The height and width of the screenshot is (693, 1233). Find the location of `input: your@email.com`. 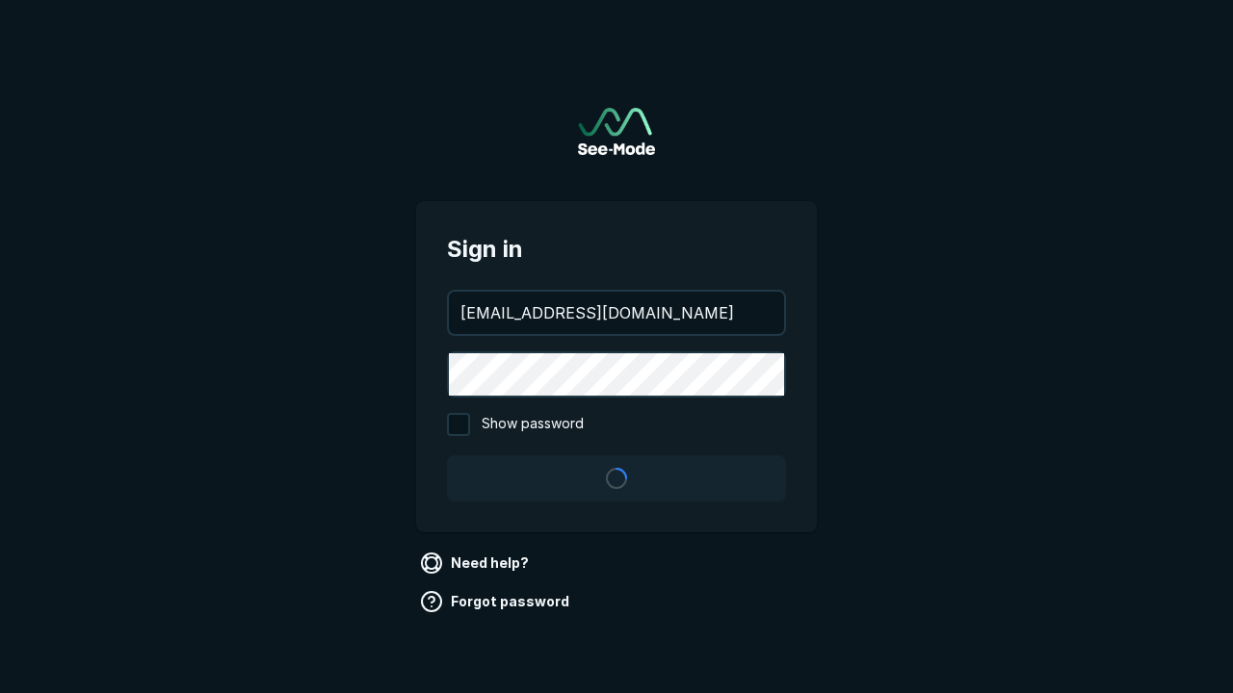

input: your@email.com is located at coordinates (616, 313).